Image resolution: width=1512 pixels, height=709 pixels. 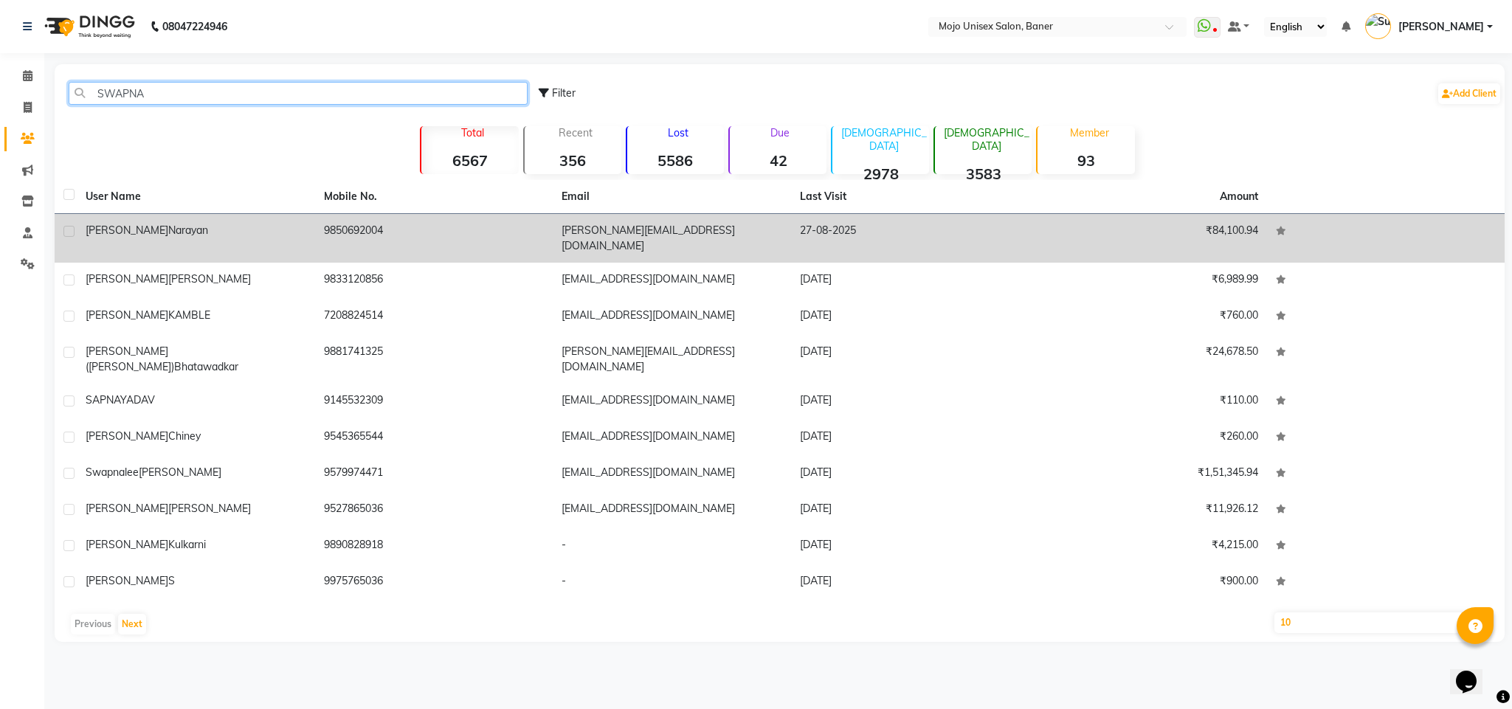 What do you see at coordinates (434, 280) in the screenshot?
I see `td: 9833120856` at bounding box center [434, 280].